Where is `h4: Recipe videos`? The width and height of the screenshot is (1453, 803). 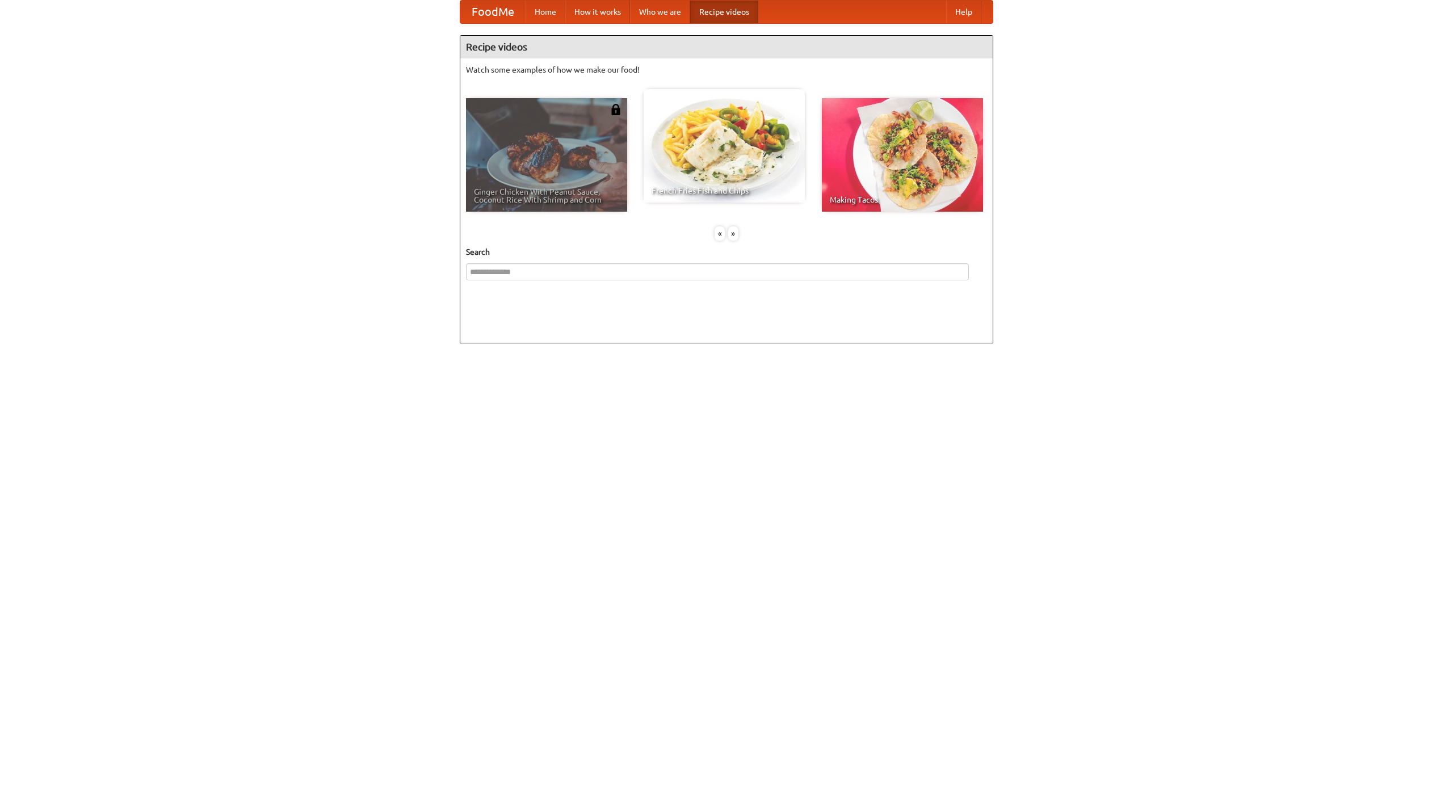 h4: Recipe videos is located at coordinates (726, 47).